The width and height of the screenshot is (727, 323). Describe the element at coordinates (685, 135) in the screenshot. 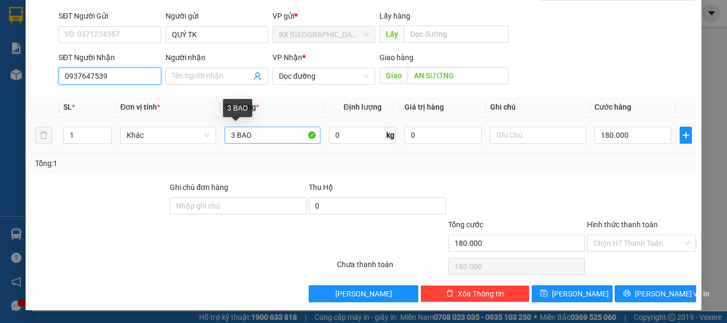

I see `button: plus` at that location.